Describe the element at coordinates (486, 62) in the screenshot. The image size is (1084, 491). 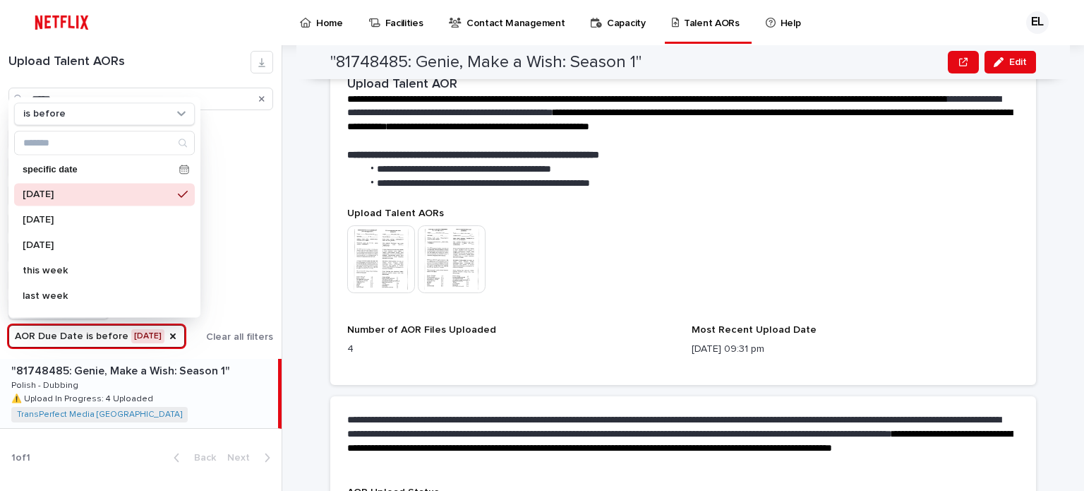
I see `h2: "81748485: Genie, Make a Wish: Season 1"` at that location.